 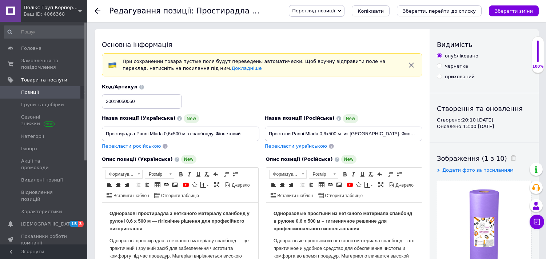 I want to click on span: Розмір, so click(x=156, y=174).